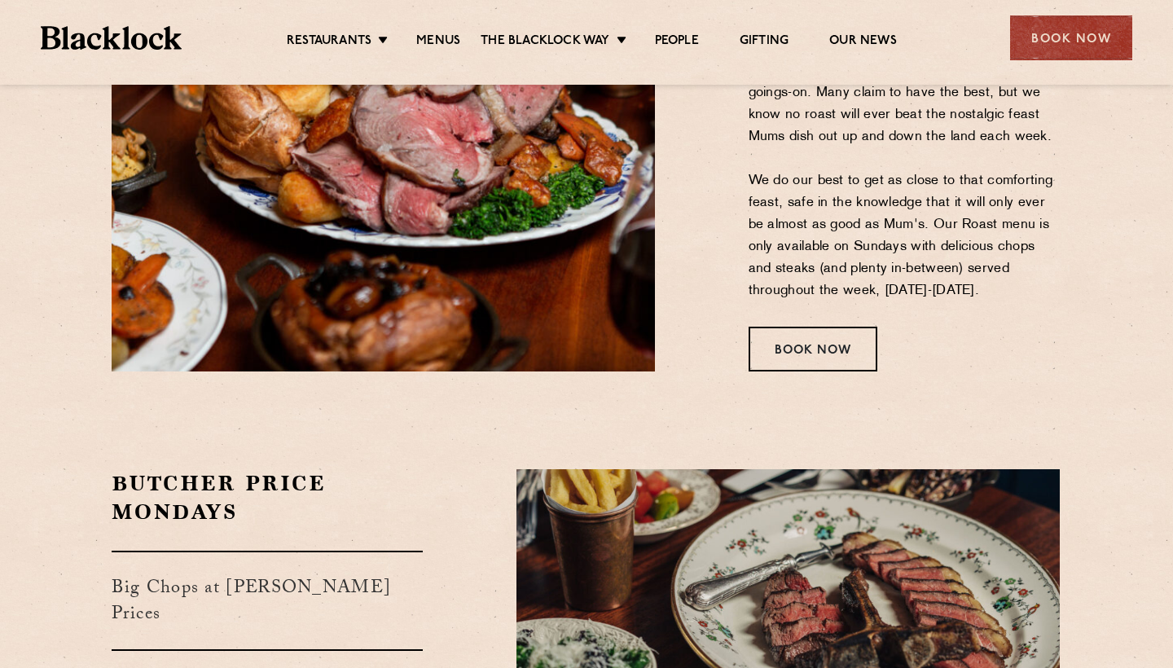  What do you see at coordinates (863, 42) in the screenshot?
I see `a: Our News` at bounding box center [863, 42].